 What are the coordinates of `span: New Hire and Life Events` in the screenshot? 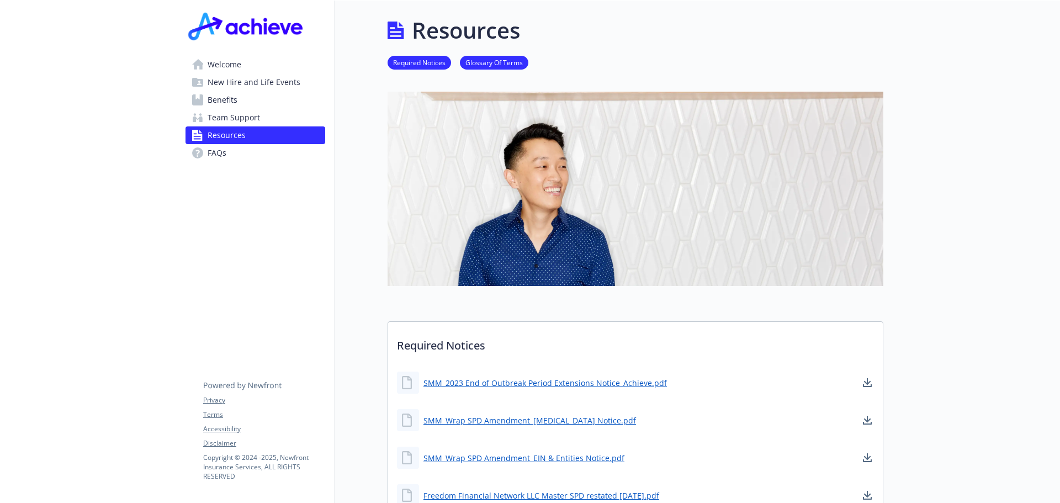 It's located at (254, 82).